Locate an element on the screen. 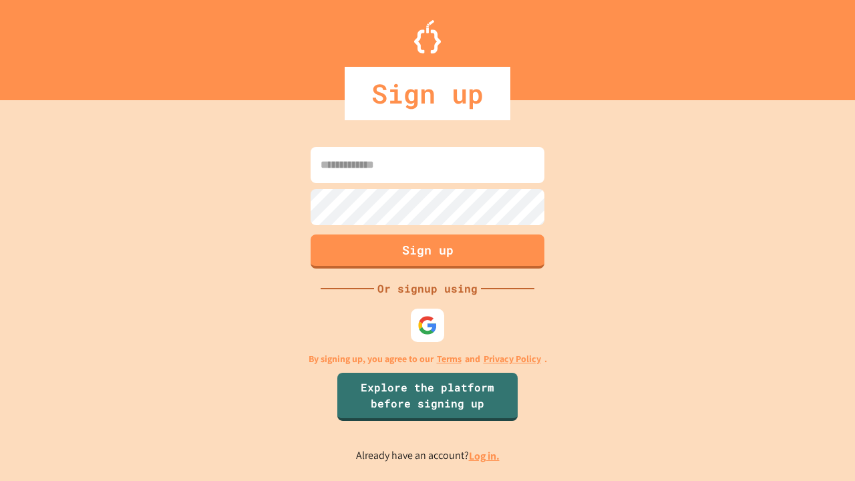 The height and width of the screenshot is (481, 855). p: Already have an account? is located at coordinates (427, 455).